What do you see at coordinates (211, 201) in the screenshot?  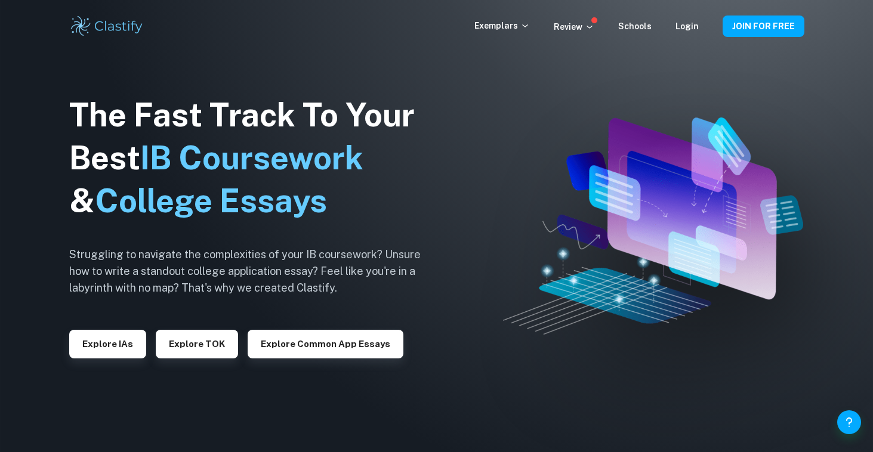 I see `span: College Essays` at bounding box center [211, 201].